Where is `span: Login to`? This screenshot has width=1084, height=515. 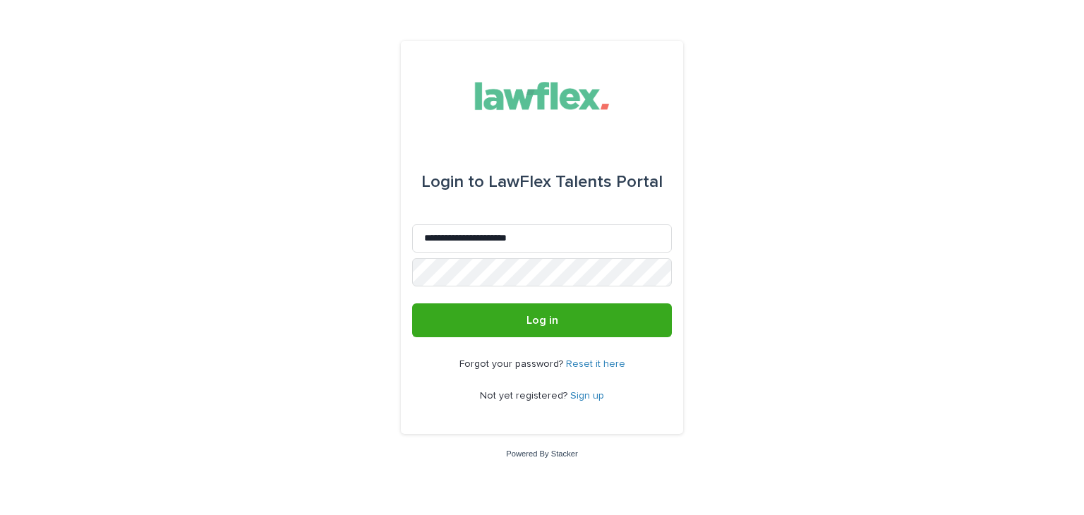
span: Login to is located at coordinates (452, 182).